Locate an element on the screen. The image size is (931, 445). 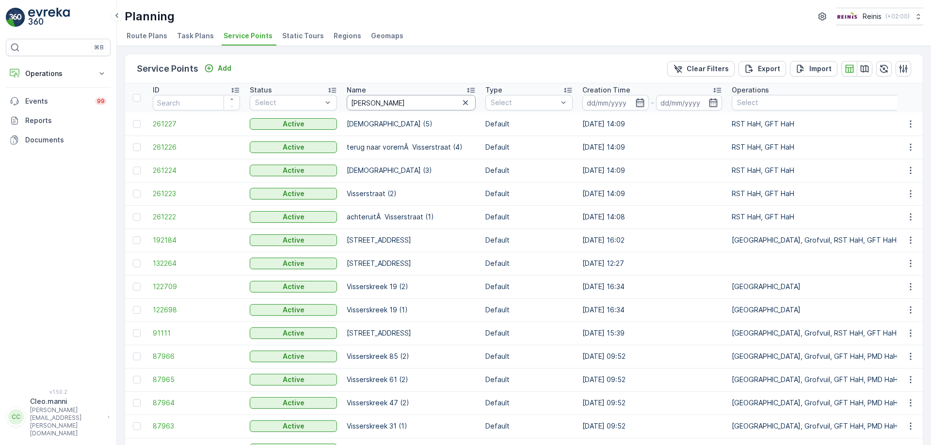
p: Status is located at coordinates (261, 90).